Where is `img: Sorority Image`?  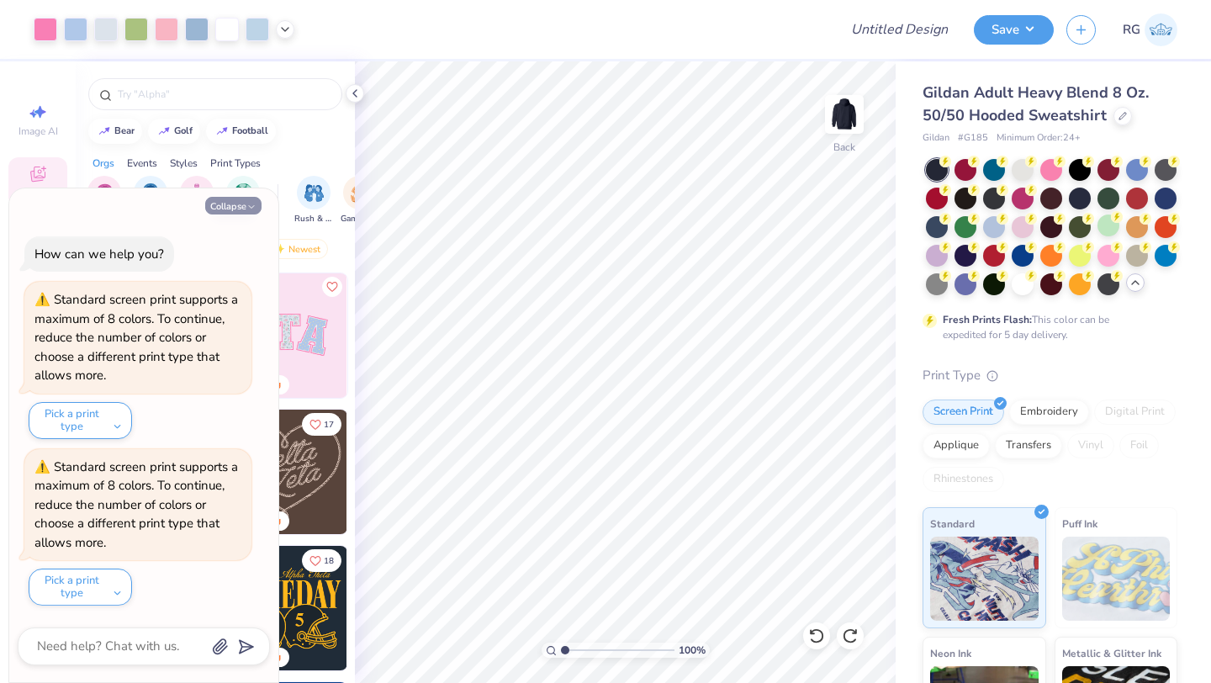
img: Sorority Image is located at coordinates (104, 193).